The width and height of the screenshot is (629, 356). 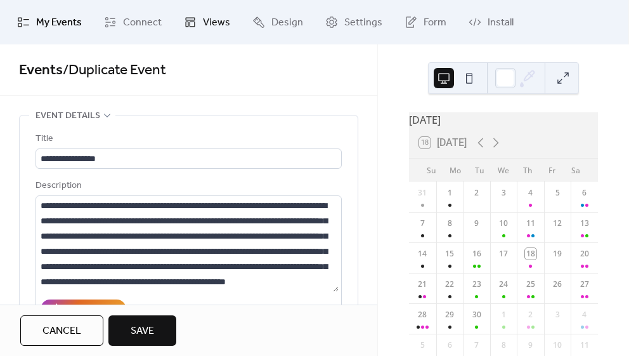 I want to click on span: Settings, so click(x=363, y=23).